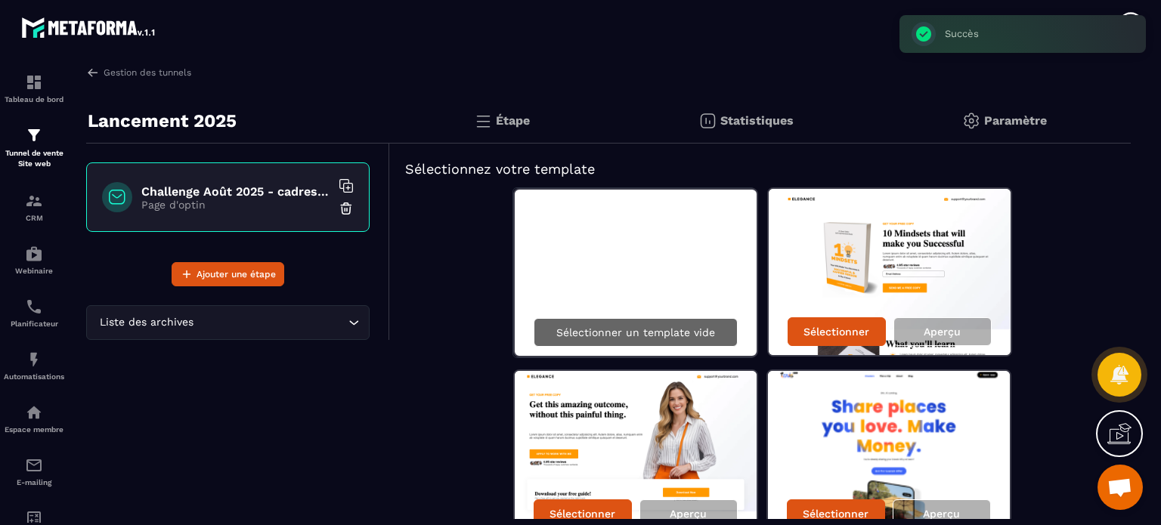  Describe the element at coordinates (228, 323) in the screenshot. I see `div: Search for option` at that location.